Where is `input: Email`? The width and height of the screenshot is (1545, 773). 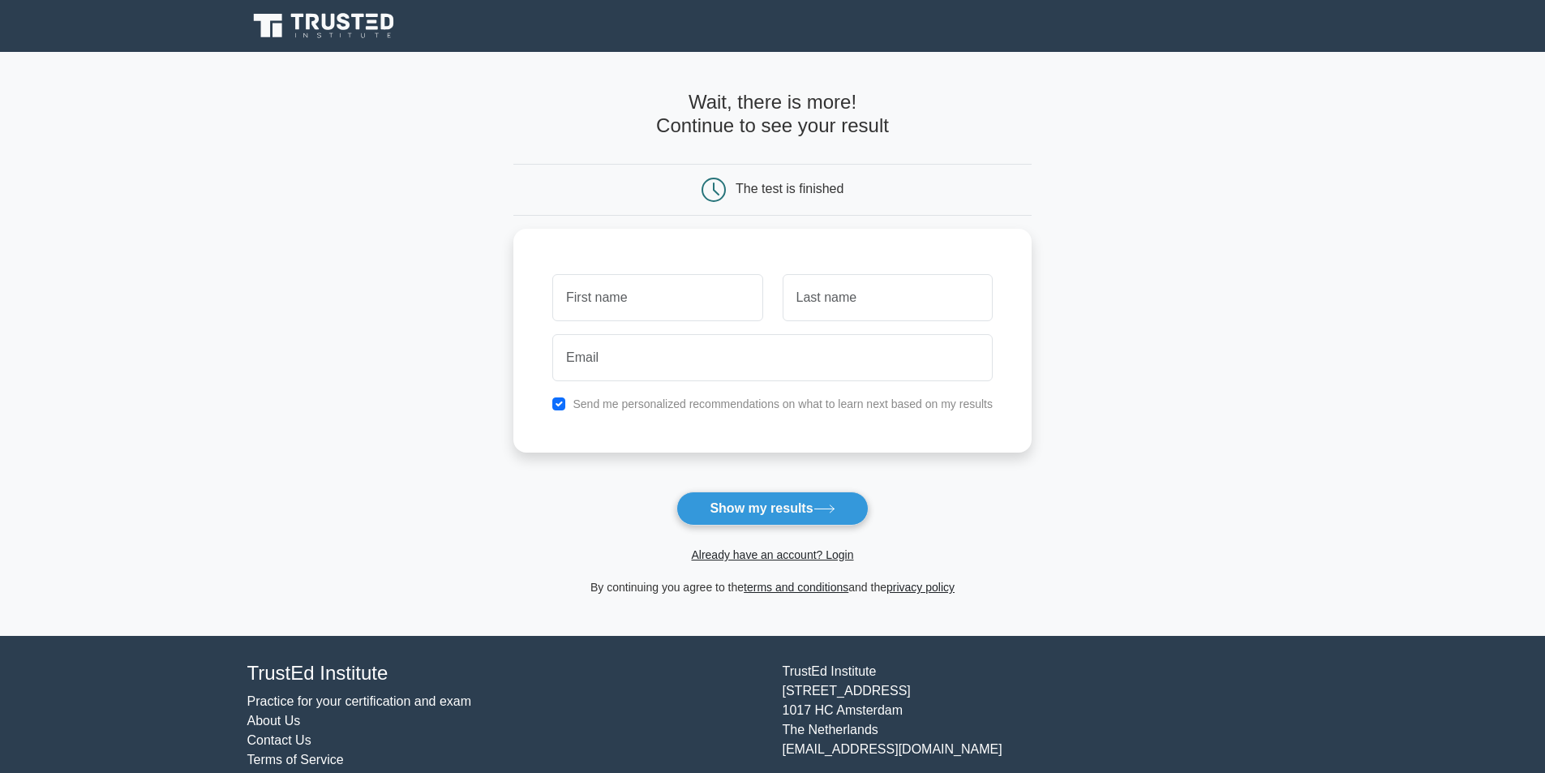 input: Email is located at coordinates (772, 358).